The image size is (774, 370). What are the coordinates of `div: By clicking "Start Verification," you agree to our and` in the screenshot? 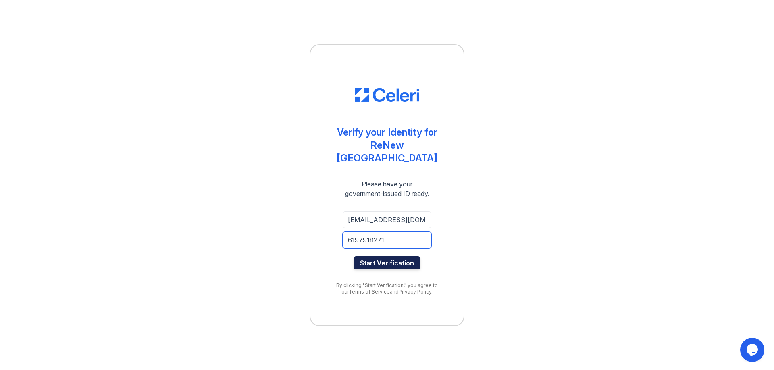 It's located at (387, 289).